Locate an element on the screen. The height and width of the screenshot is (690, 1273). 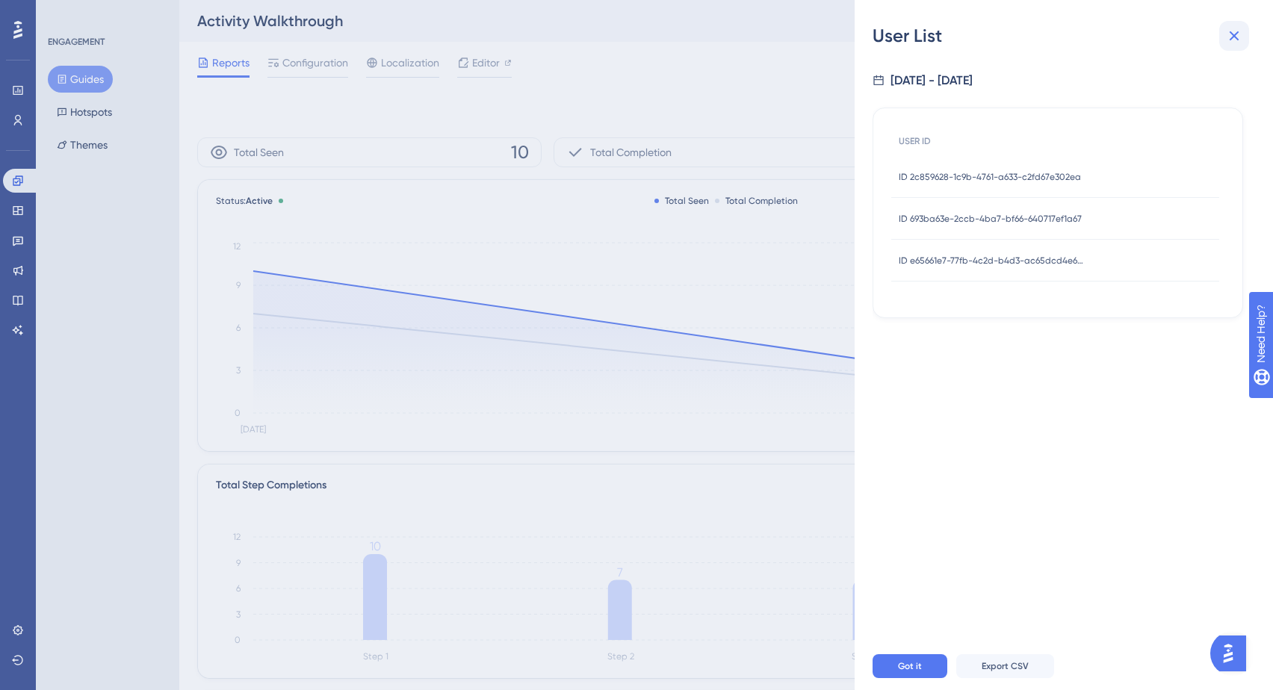
span: ID 693ba63e-2ccb-4ba7-bf66-640717ef1a67 is located at coordinates (990, 219).